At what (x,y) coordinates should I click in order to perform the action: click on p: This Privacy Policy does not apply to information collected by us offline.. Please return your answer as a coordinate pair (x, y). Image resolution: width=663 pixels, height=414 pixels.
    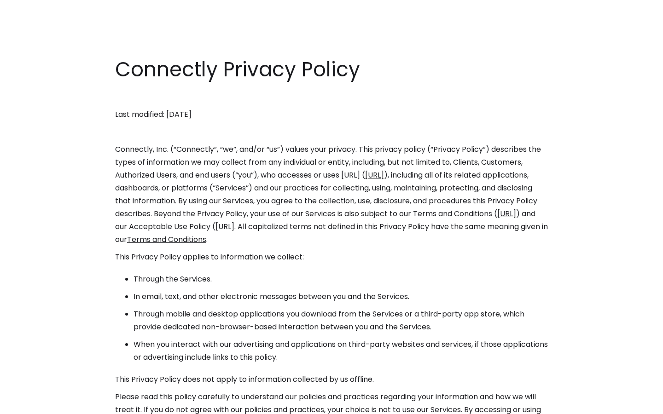
    Looking at the image, I should click on (331, 380).